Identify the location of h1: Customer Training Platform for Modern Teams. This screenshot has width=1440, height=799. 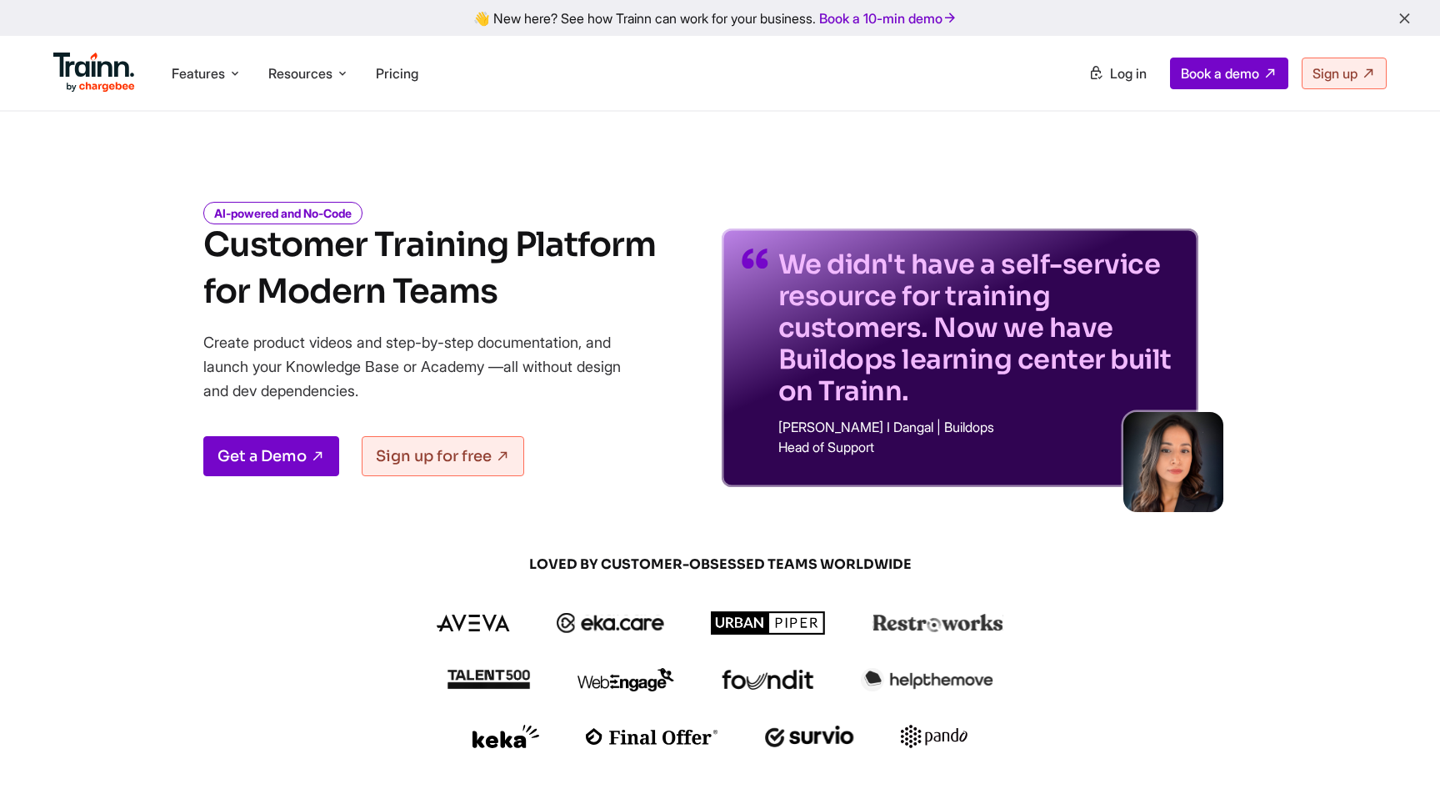
(429, 268).